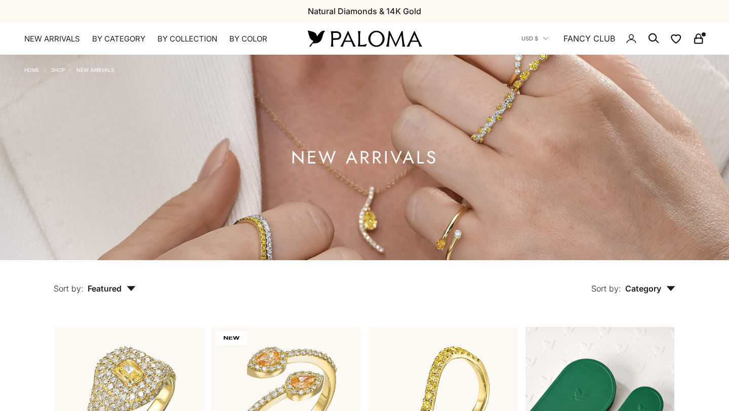  Describe the element at coordinates (613, 39) in the screenshot. I see `nav: Secondary navigation` at that location.